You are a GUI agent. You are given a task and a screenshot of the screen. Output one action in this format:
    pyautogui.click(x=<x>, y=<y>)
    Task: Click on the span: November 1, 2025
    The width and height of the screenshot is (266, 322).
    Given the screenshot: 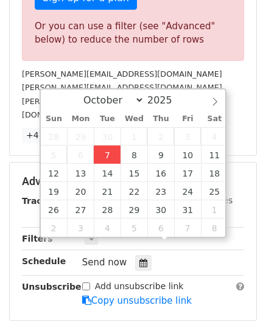 What is the action you would take?
    pyautogui.click(x=214, y=209)
    